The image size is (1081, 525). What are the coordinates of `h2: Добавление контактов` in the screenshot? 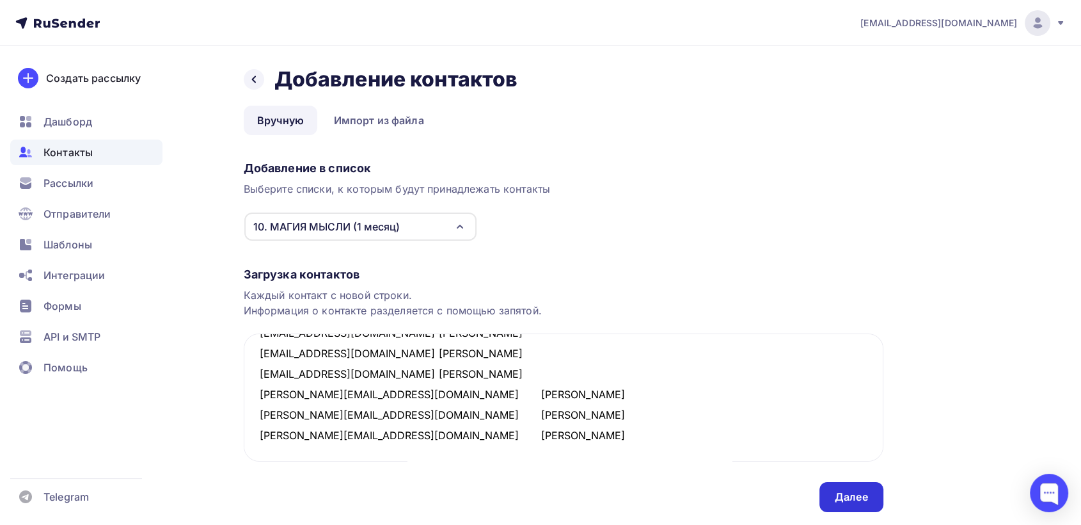 It's located at (396, 79).